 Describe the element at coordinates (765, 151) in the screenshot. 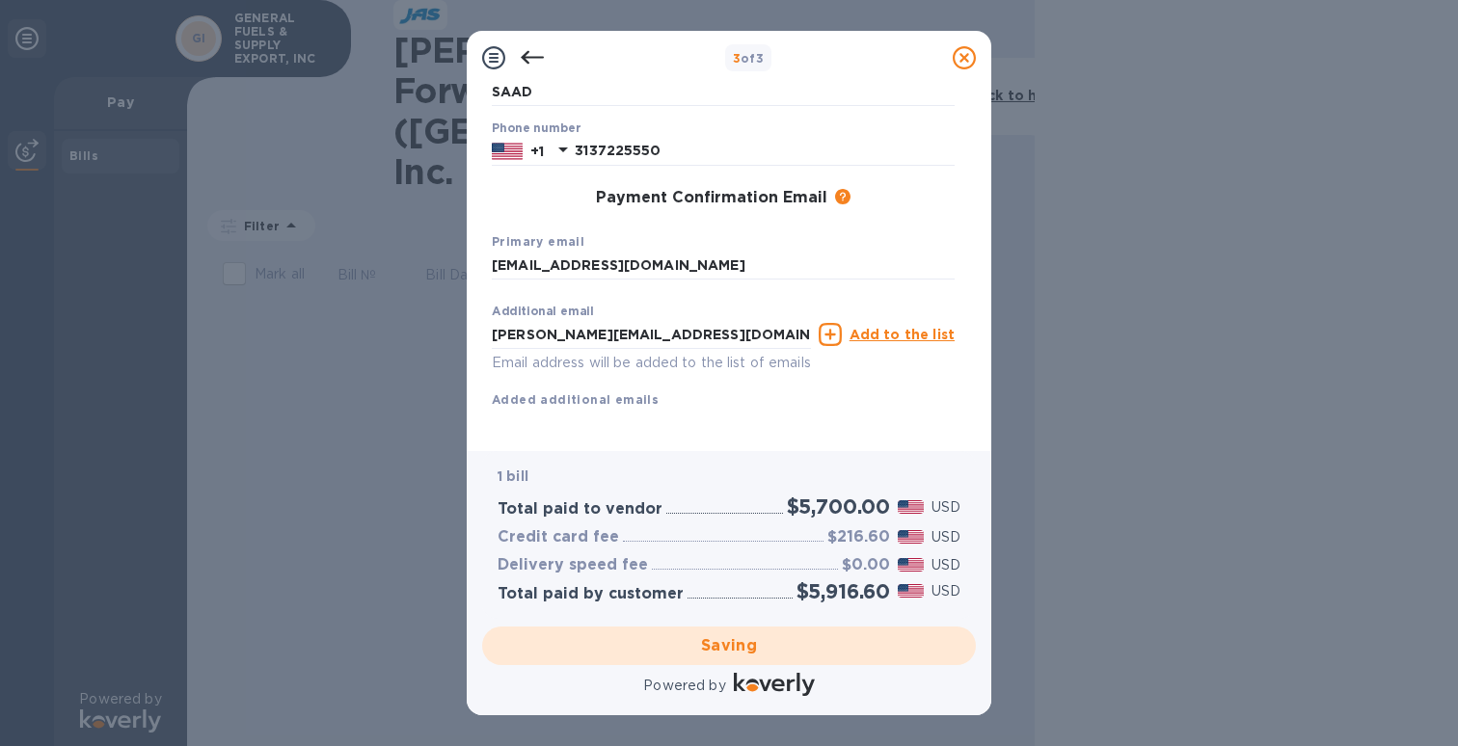

I see `input: Enter your phone number` at that location.